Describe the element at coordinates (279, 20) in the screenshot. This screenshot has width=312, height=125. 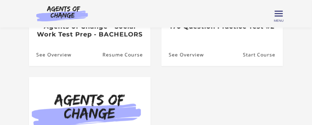
I see `span: Menu` at that location.